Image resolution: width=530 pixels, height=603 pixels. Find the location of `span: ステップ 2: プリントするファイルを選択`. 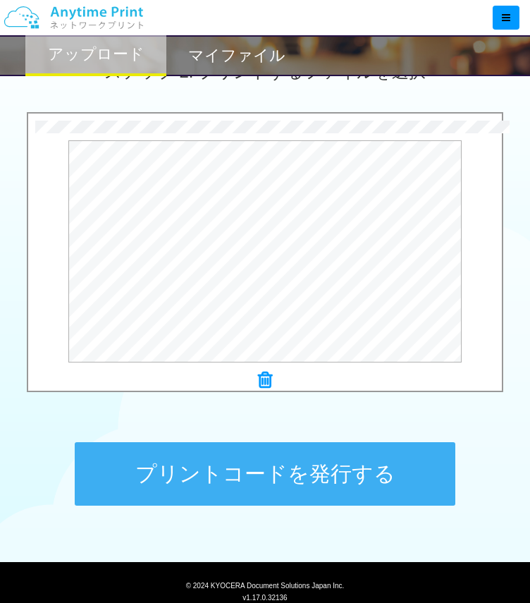

span: ステップ 2: プリントするファイルを選択 is located at coordinates (265, 71).